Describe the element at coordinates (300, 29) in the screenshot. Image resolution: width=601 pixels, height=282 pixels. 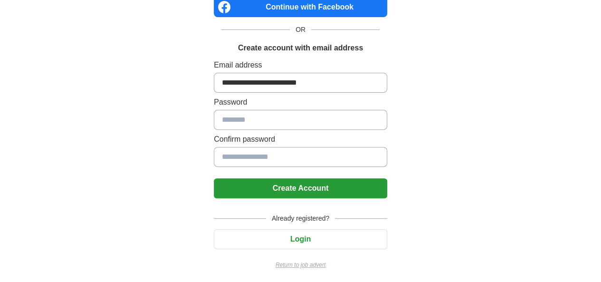
I see `span: OR` at that location.